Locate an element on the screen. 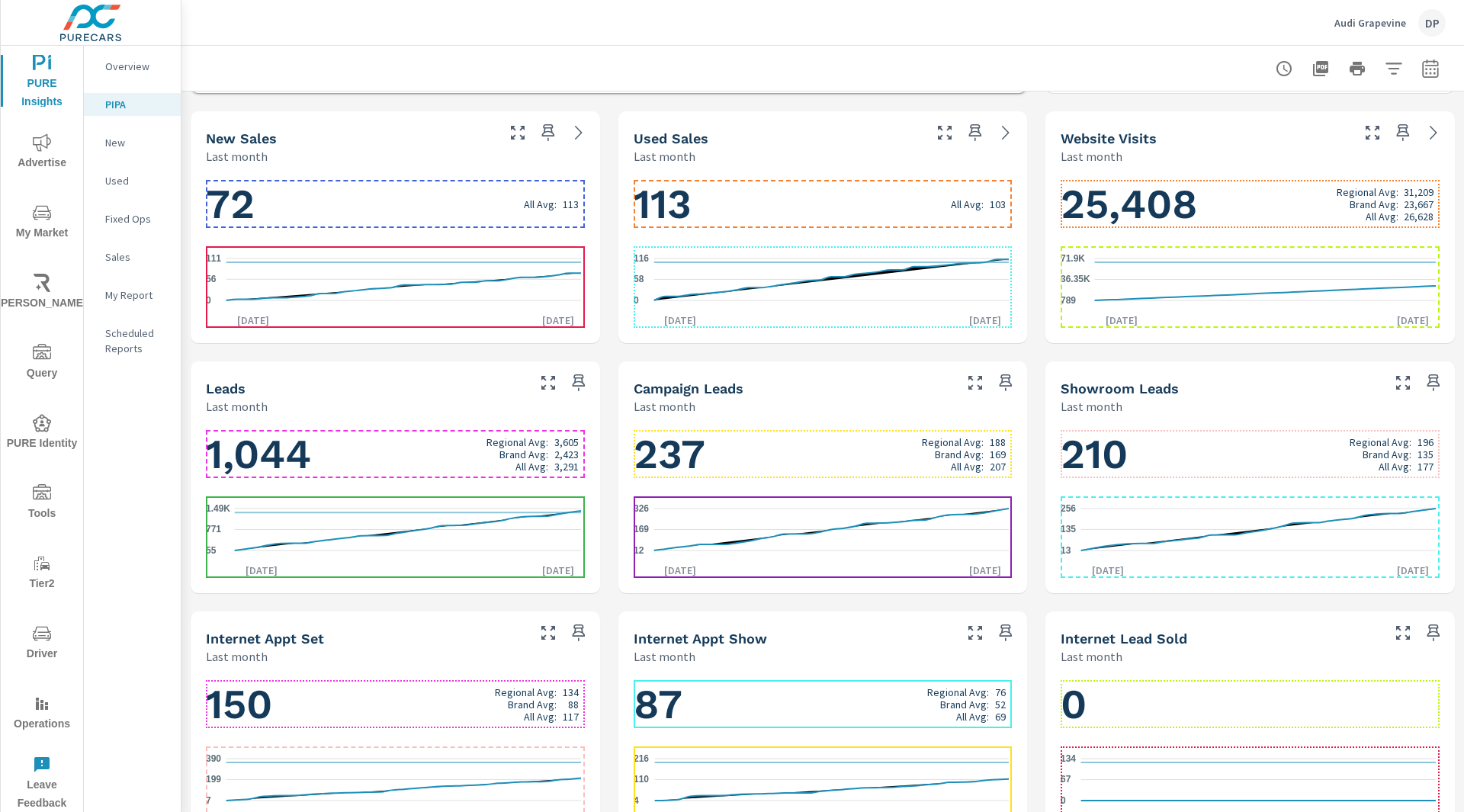  p: Overview is located at coordinates (137, 67).